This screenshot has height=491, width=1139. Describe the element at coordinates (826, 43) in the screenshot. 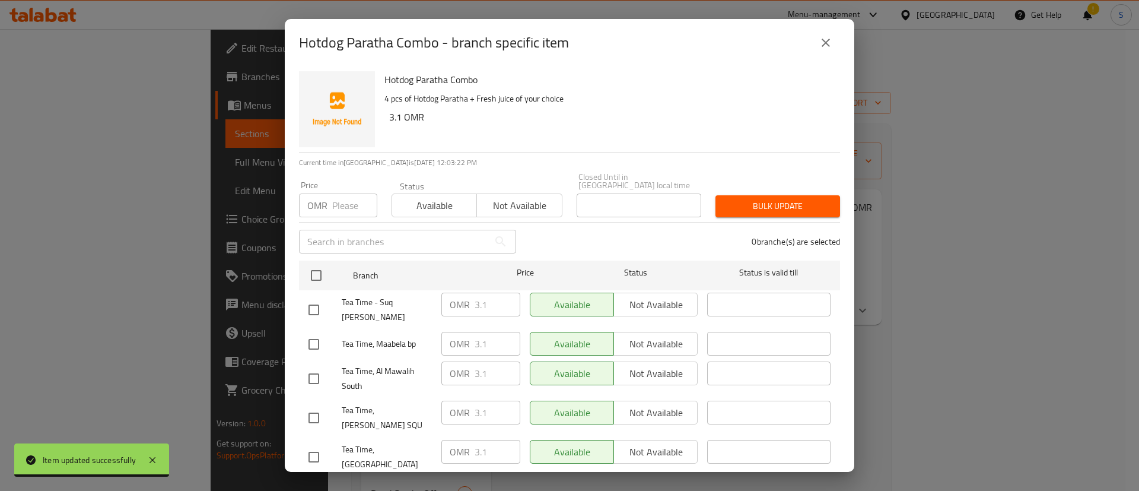

I see `button: close` at that location.